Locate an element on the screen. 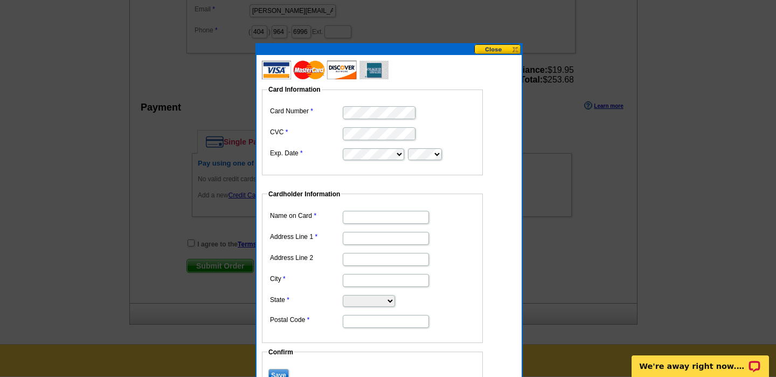  label: CVC is located at coordinates (306, 132).